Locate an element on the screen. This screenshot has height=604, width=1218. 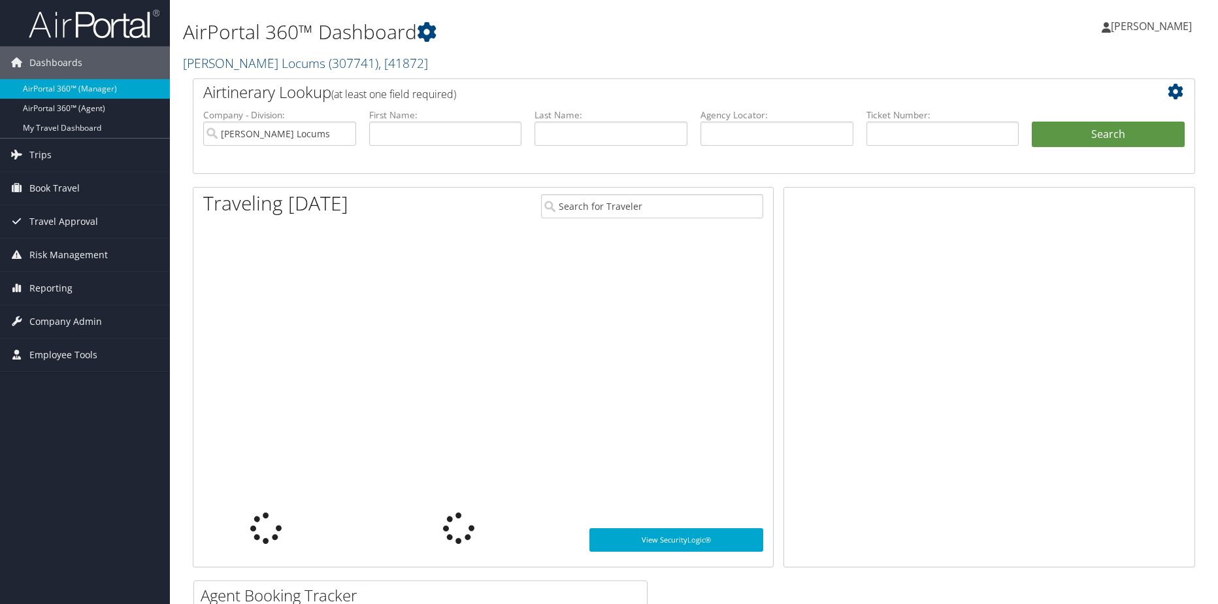
h2: Airtinerary Lookup is located at coordinates (652, 92).